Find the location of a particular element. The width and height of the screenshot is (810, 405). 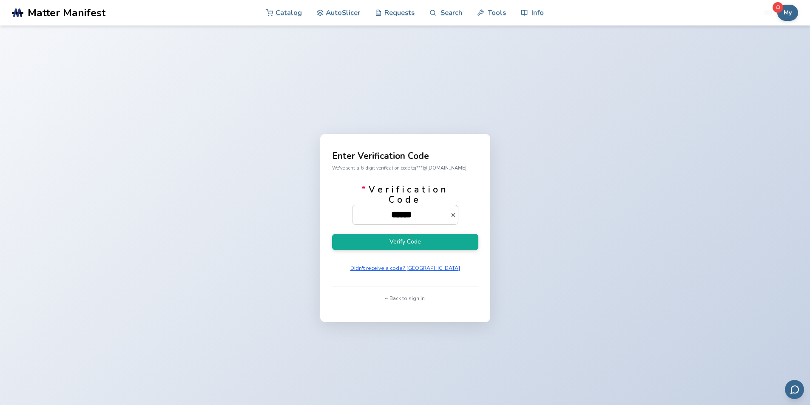

span: Matter Manifest is located at coordinates (66, 13).